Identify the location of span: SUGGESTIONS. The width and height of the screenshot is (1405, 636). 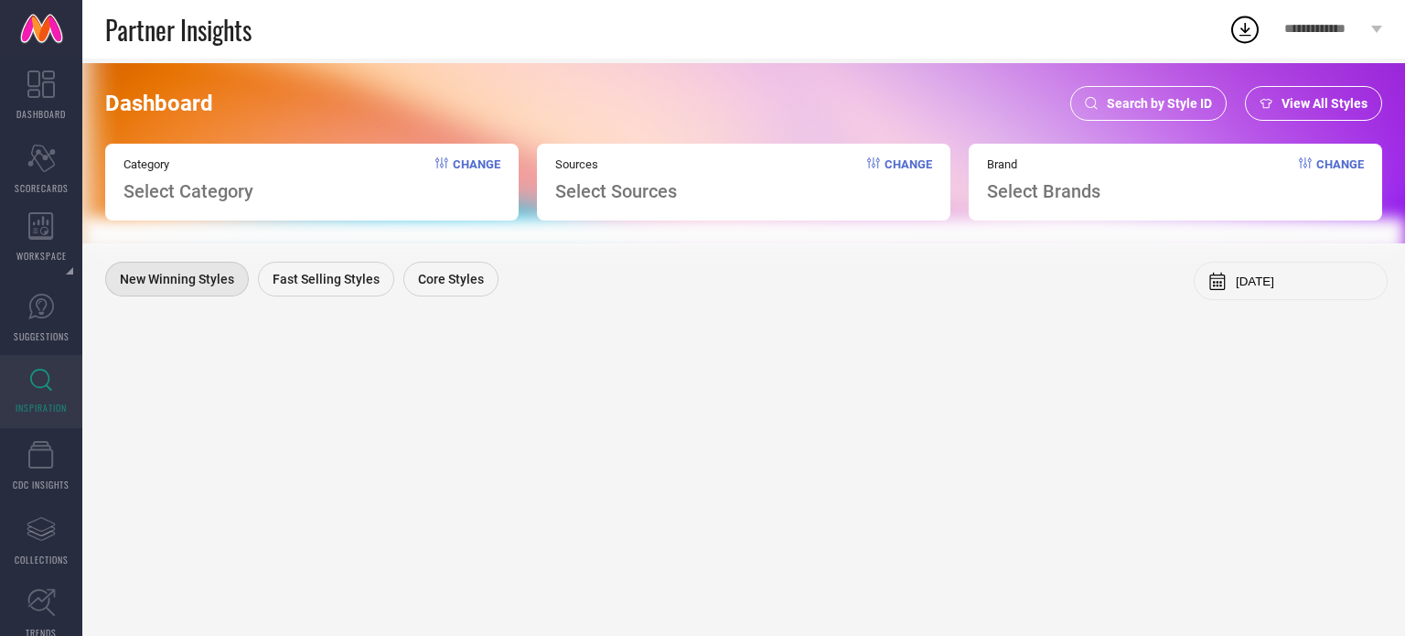
(41, 336).